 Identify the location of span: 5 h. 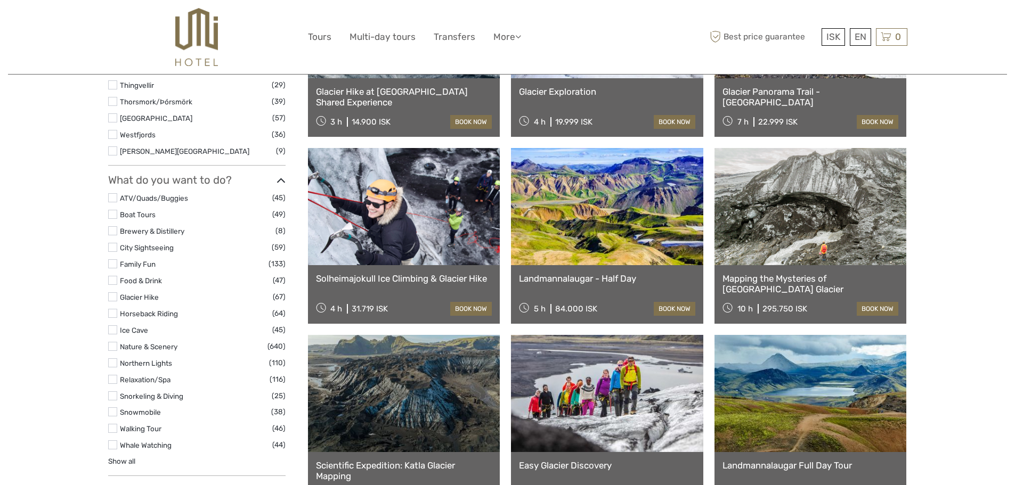
(540, 309).